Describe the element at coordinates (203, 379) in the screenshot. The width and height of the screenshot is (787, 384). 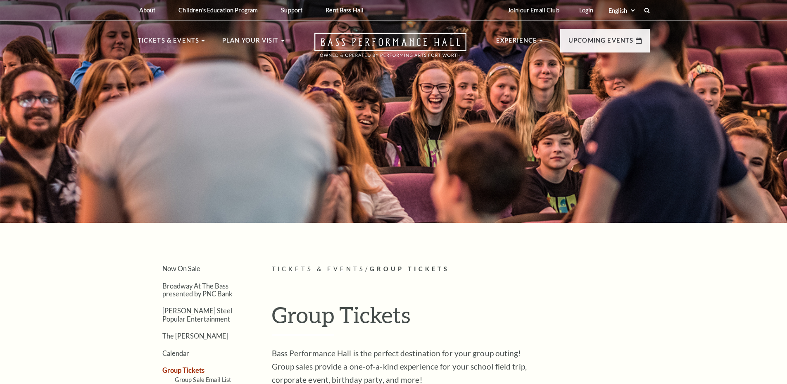
I see `a: Group Sale Email List` at that location.